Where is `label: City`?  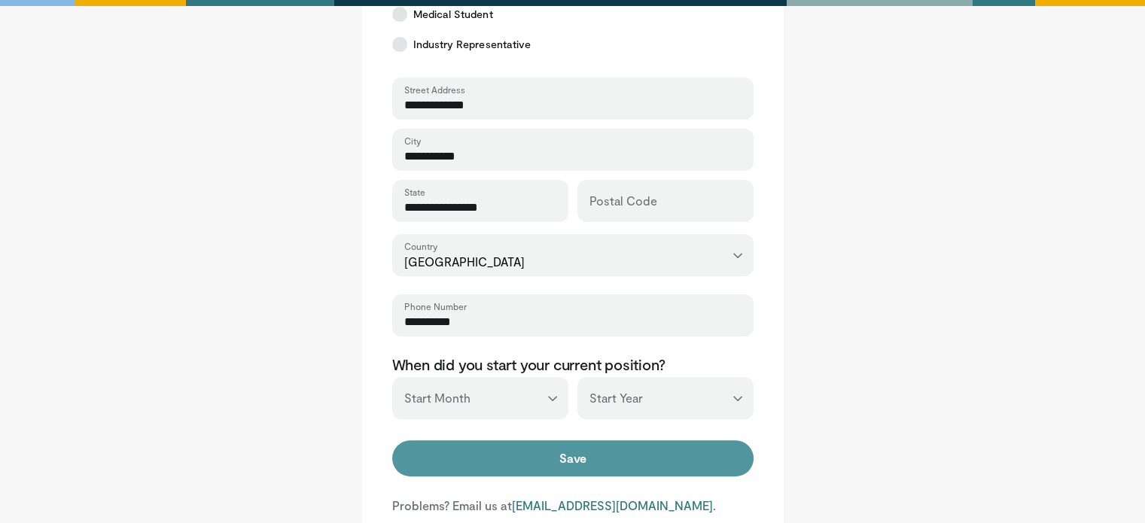 label: City is located at coordinates (412, 141).